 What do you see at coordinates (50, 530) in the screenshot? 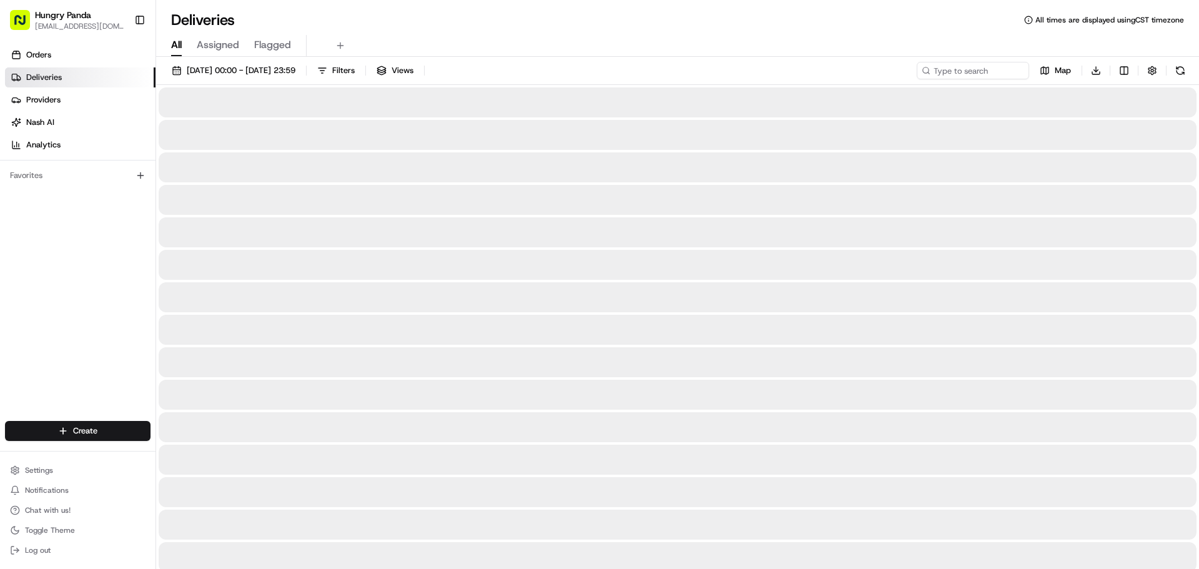
I see `span: Toggle Theme` at bounding box center [50, 530].